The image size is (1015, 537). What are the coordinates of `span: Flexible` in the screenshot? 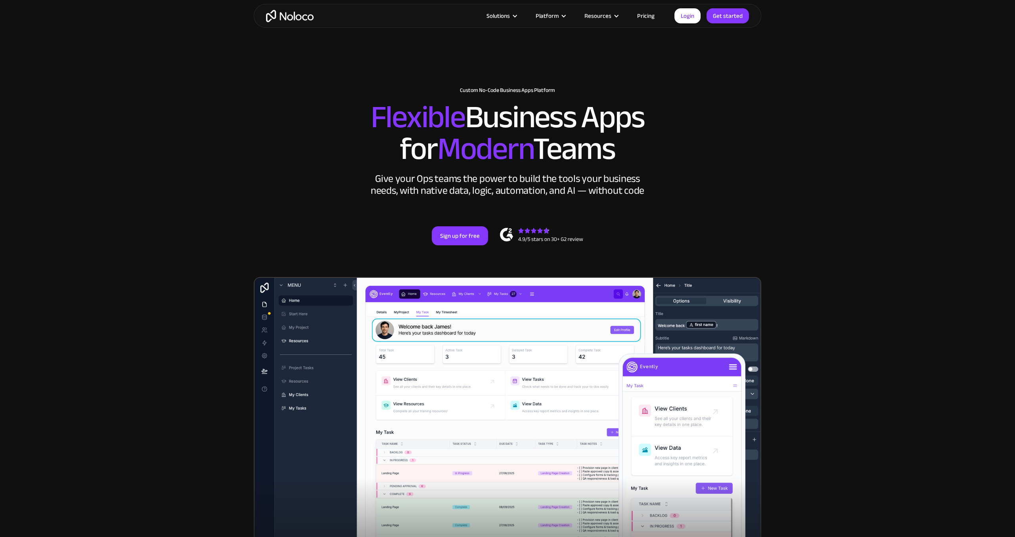 It's located at (418, 117).